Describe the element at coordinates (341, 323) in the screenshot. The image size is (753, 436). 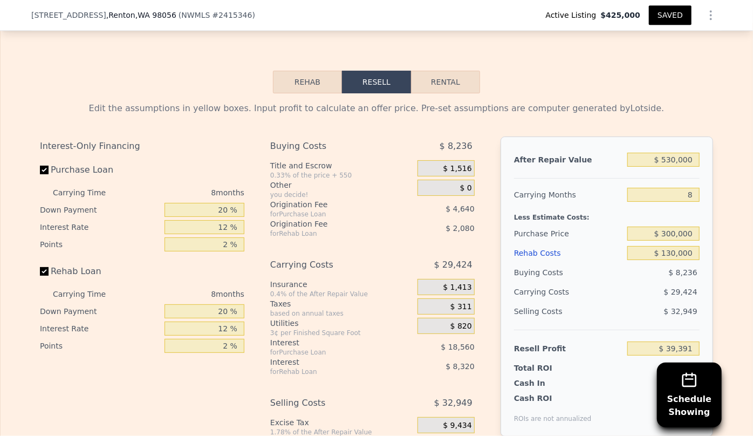
I see `div: Utilities` at that location.